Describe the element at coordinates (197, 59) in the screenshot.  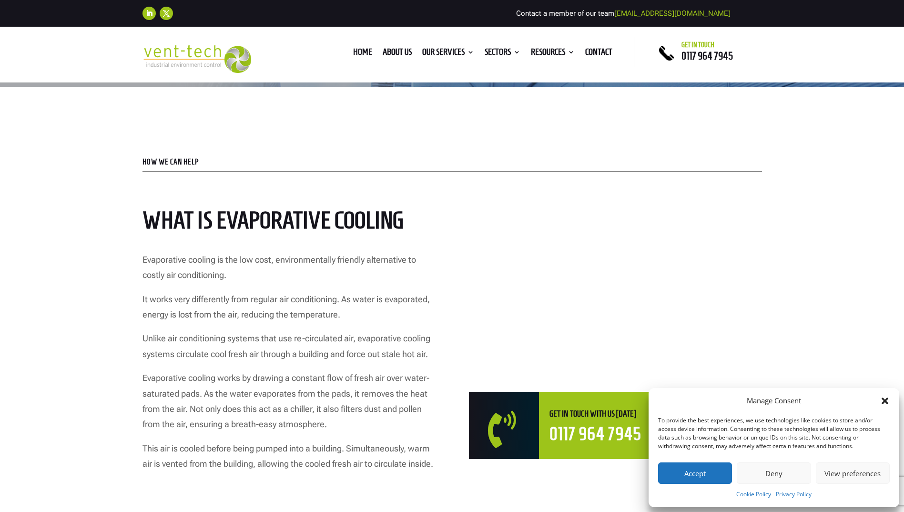
I see `img: 2023-09-27T08_35_16.549ZVENT-TECH---Clear-background` at that location.